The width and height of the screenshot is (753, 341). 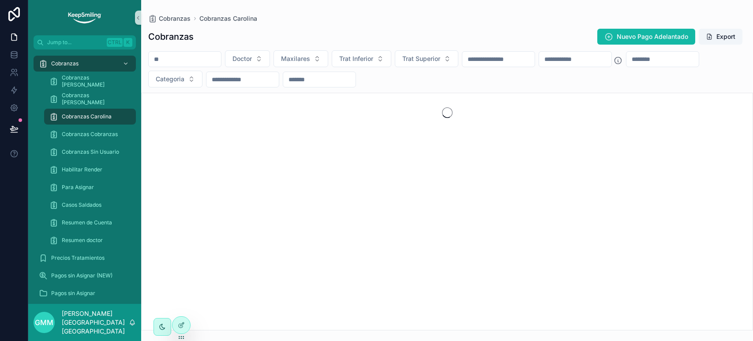 I want to click on span: GMM, so click(x=44, y=322).